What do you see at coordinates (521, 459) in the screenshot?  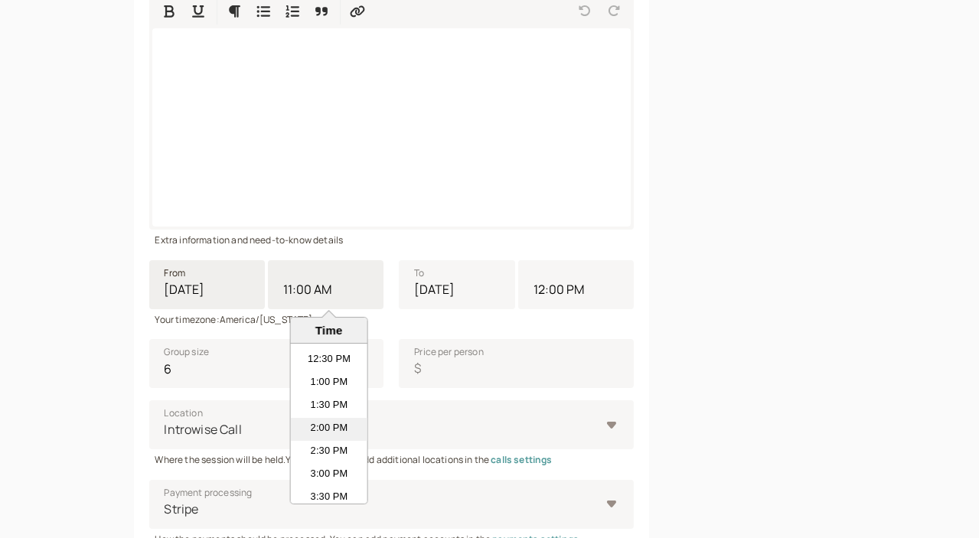 I see `a: calls settings` at bounding box center [521, 459].